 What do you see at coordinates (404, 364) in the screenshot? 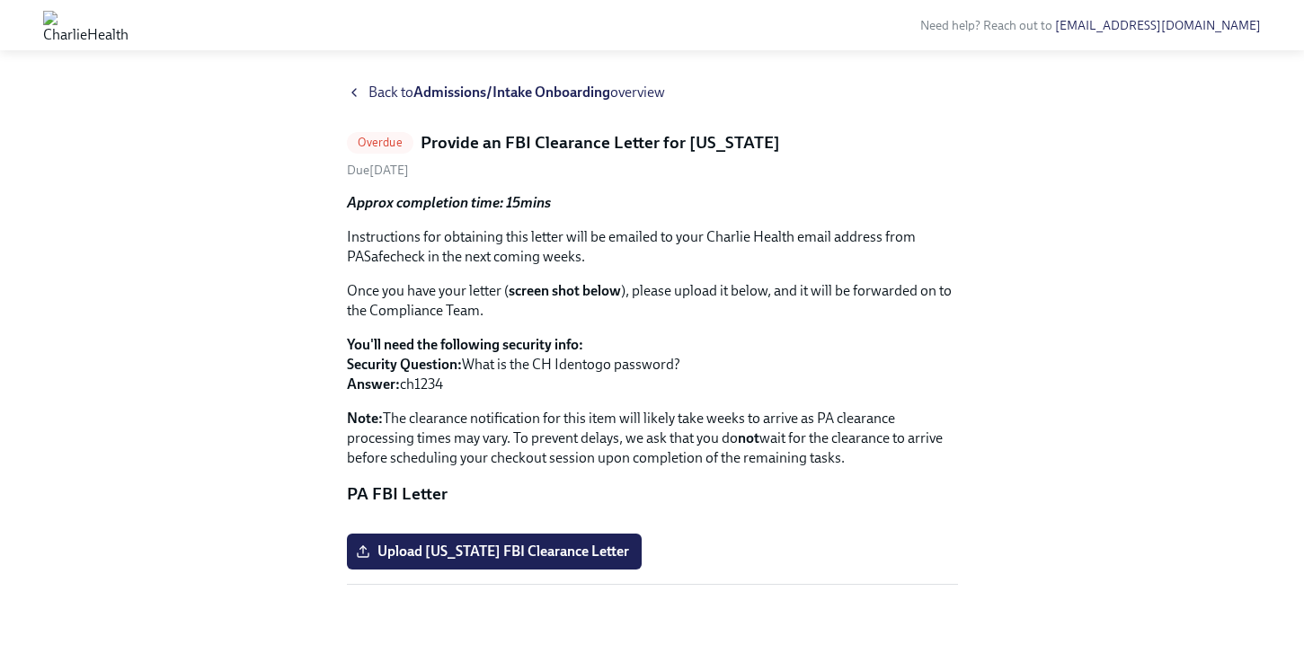
I see `strong: Security Question:` at bounding box center [404, 364].